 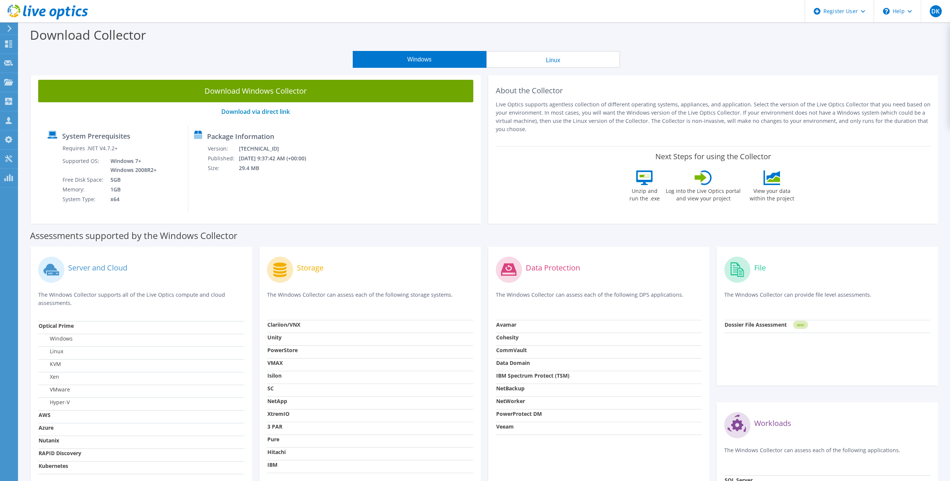 What do you see at coordinates (553, 268) in the screenshot?
I see `label: Data Protection` at bounding box center [553, 268].